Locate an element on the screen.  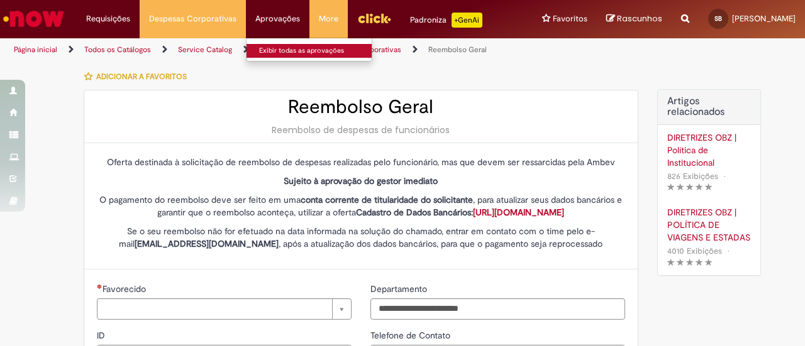
span: 826 Exibições is located at coordinates (692, 176).